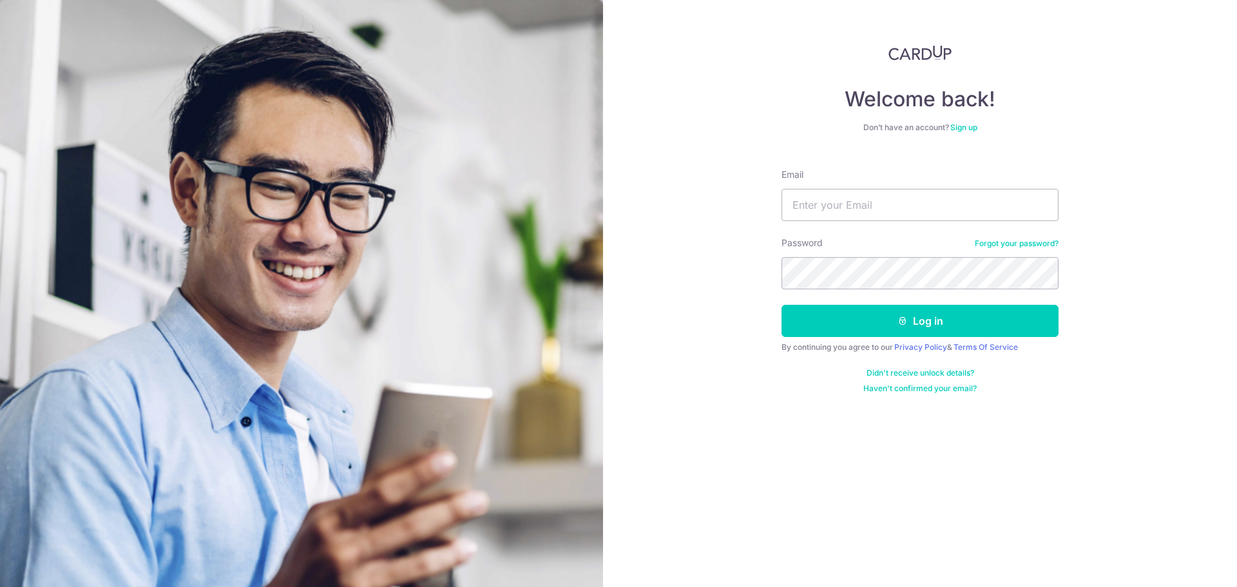  What do you see at coordinates (1017, 244) in the screenshot?
I see `a: Forgot your password?` at bounding box center [1017, 244].